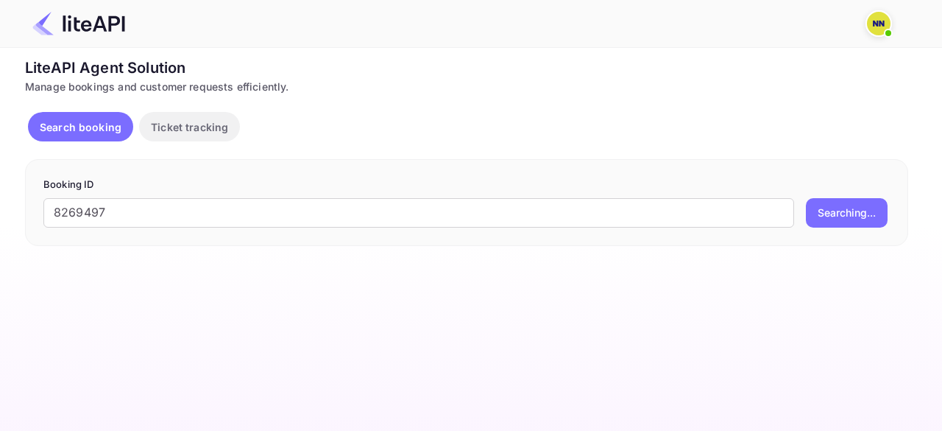  Describe the element at coordinates (419, 213) in the screenshot. I see `input: Enter Booking ID (e.g., 63782194)` at that location.